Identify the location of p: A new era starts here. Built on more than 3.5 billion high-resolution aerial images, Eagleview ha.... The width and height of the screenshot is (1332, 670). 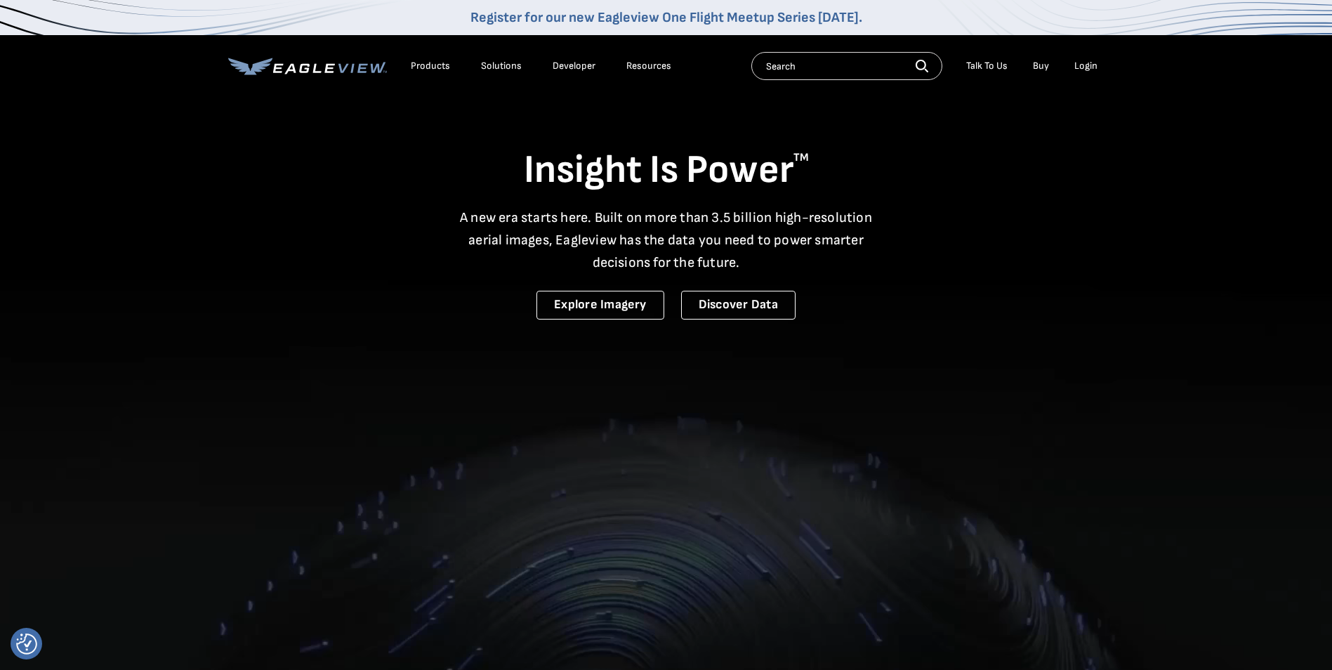
(666, 240).